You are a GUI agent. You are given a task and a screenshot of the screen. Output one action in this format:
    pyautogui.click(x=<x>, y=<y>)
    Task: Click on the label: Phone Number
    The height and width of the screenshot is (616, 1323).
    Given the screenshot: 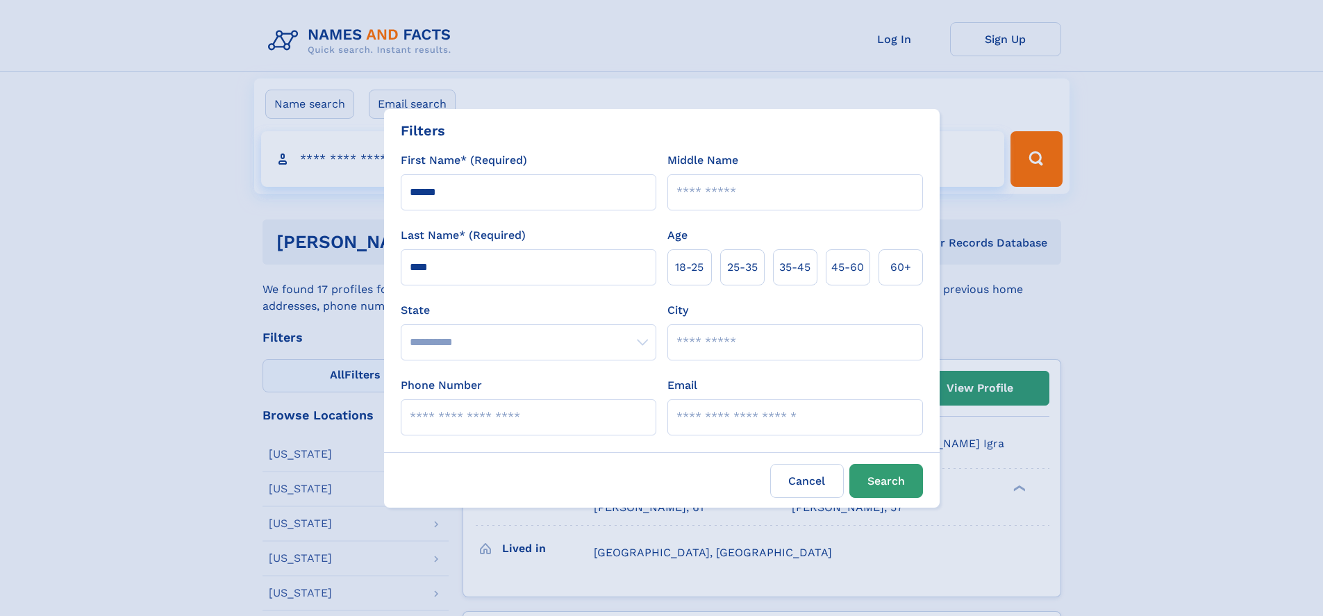 What is the action you would take?
    pyautogui.click(x=441, y=385)
    